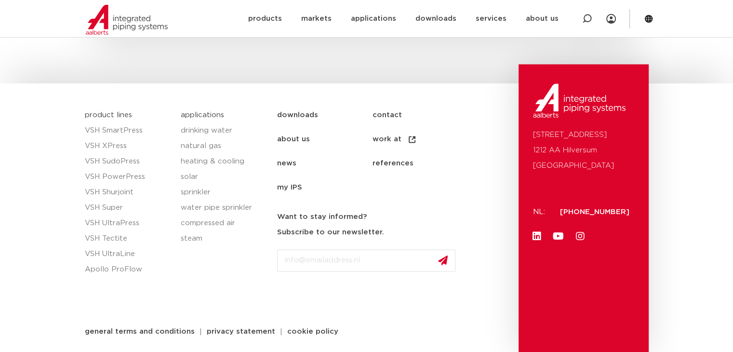 The image size is (733, 352). What do you see at coordinates (565, 150) in the screenshot?
I see `font: 1212 AA Hilversum` at bounding box center [565, 150].